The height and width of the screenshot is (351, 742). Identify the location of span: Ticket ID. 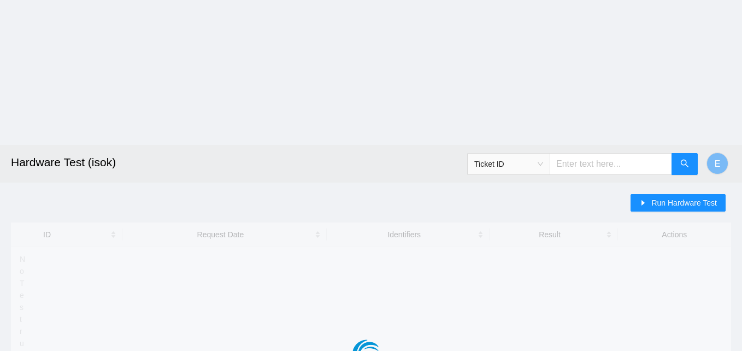
(509, 164).